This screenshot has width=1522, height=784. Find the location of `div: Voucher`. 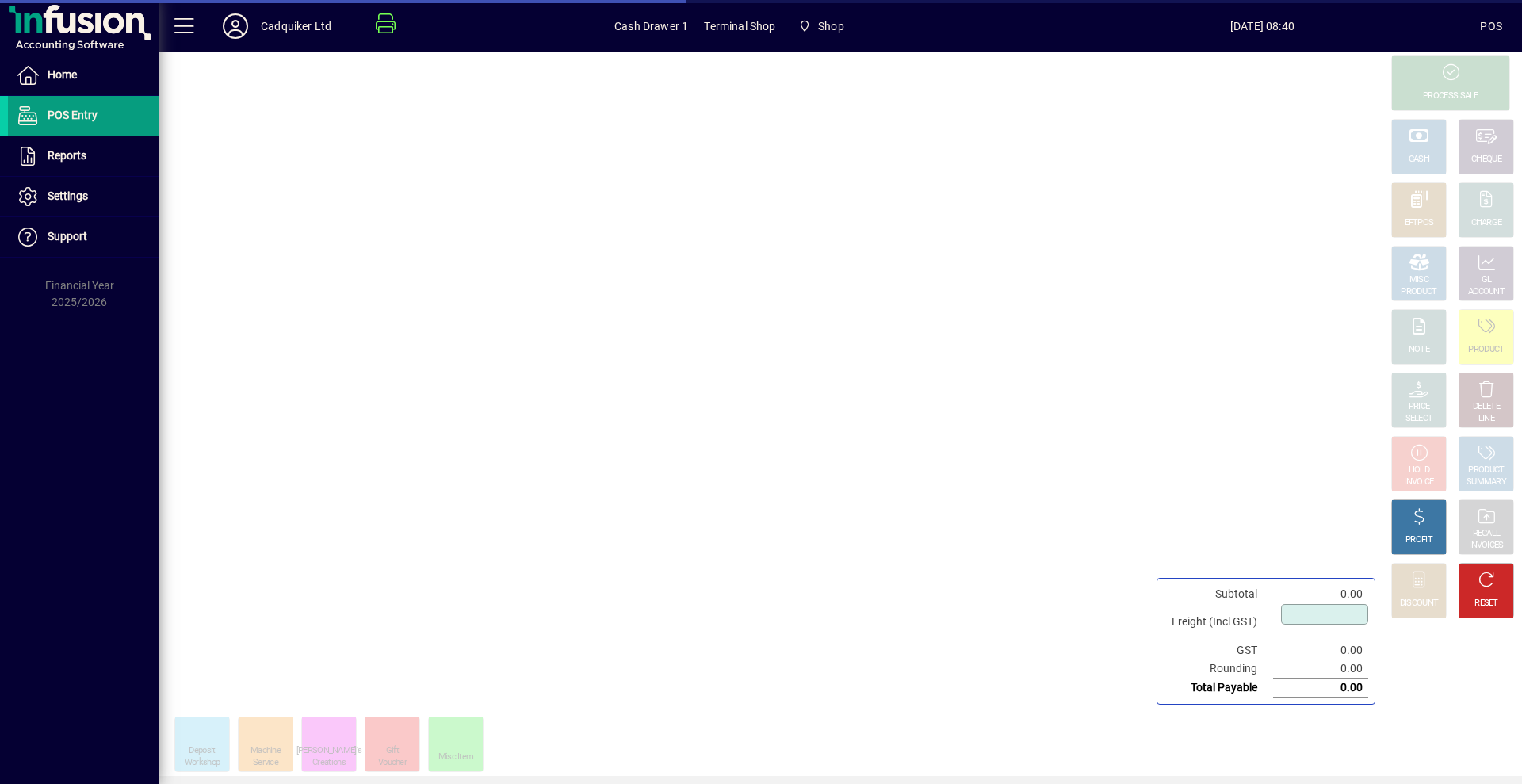

div: Voucher is located at coordinates (392, 763).